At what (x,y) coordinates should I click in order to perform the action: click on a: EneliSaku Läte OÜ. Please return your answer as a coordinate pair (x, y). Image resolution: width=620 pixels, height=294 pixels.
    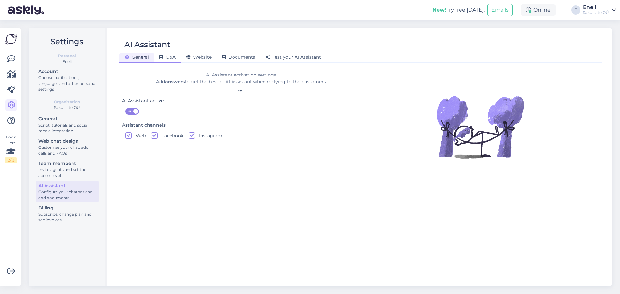
    Looking at the image, I should click on (599, 10).